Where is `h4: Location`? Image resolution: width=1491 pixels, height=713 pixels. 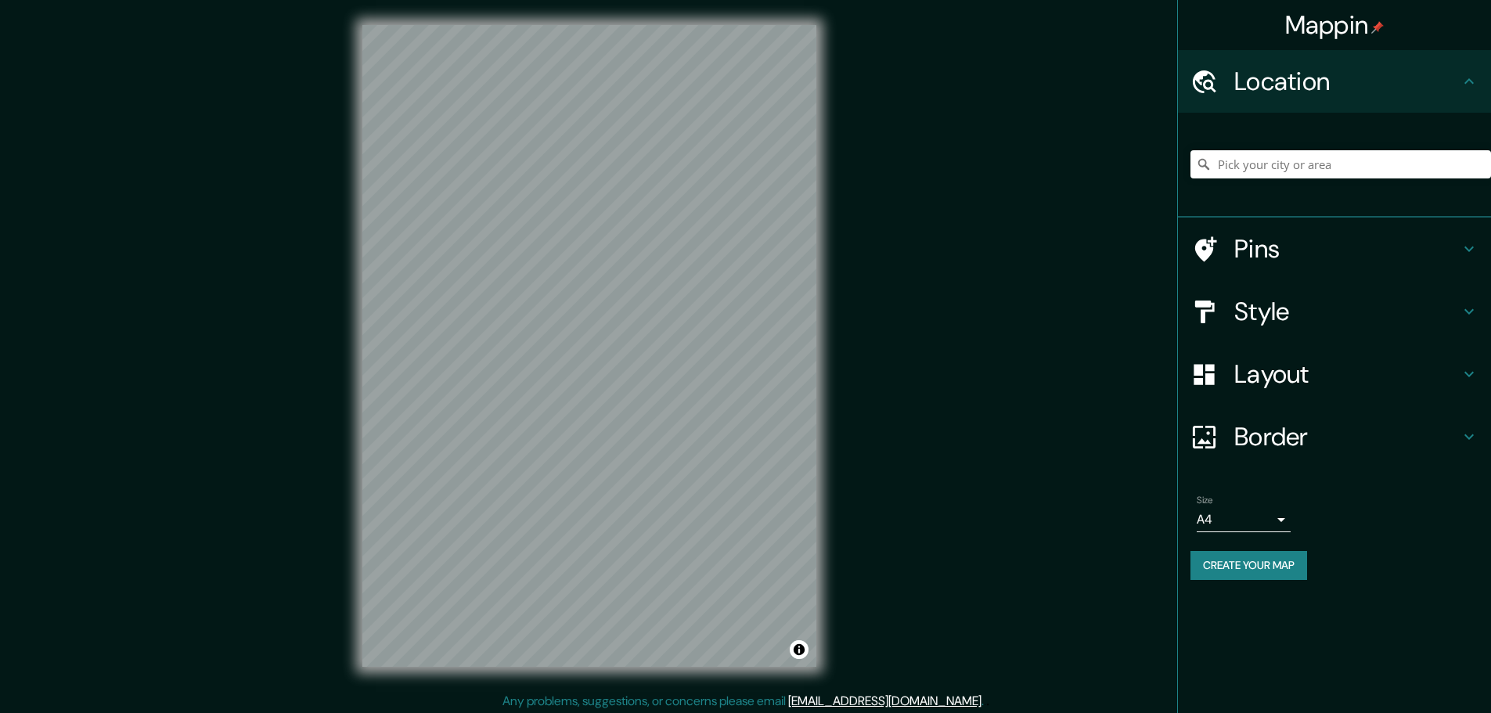
h4: Location is located at coordinates (1347, 81).